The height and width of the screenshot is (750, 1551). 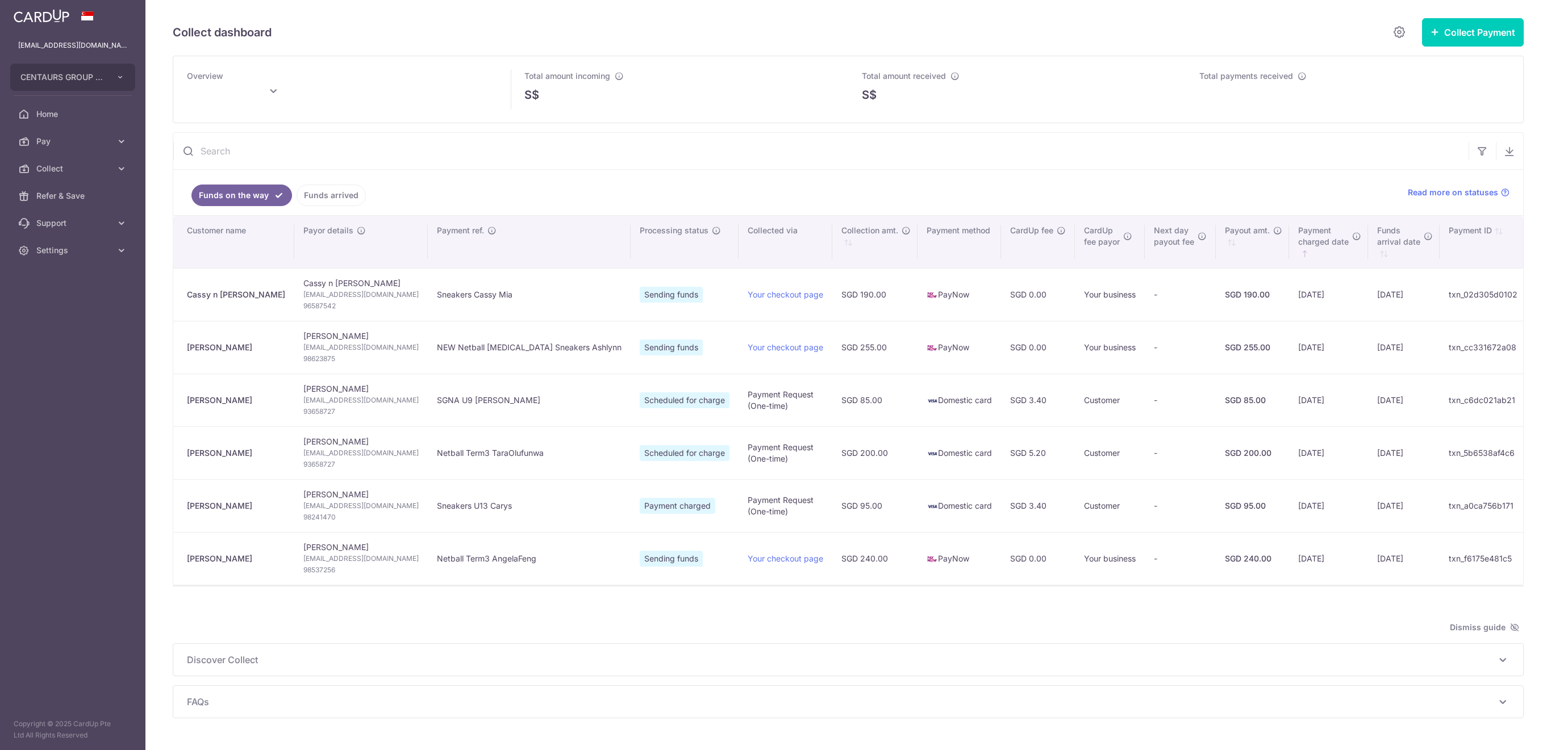 I want to click on td: Sneakers Cassy Mia, so click(x=529, y=294).